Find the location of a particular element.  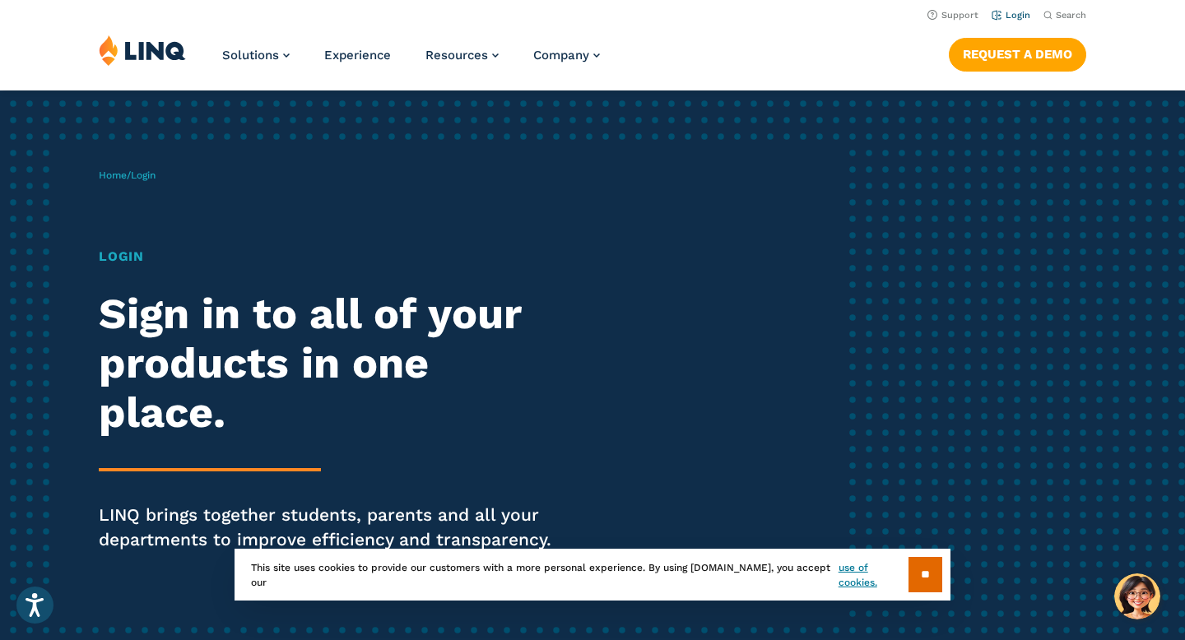

nav: Primary Navigation is located at coordinates (411, 62).